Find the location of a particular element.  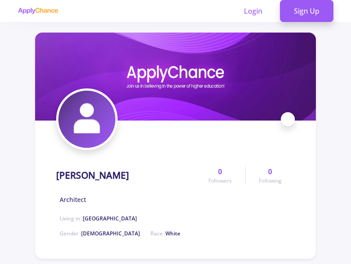

span: Architect is located at coordinates (73, 199).